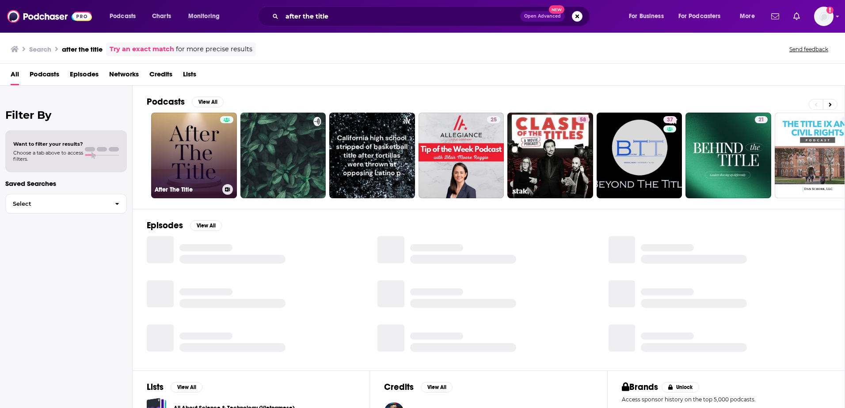 The width and height of the screenshot is (845, 408). Describe the element at coordinates (124, 76) in the screenshot. I see `span: Networks` at that location.